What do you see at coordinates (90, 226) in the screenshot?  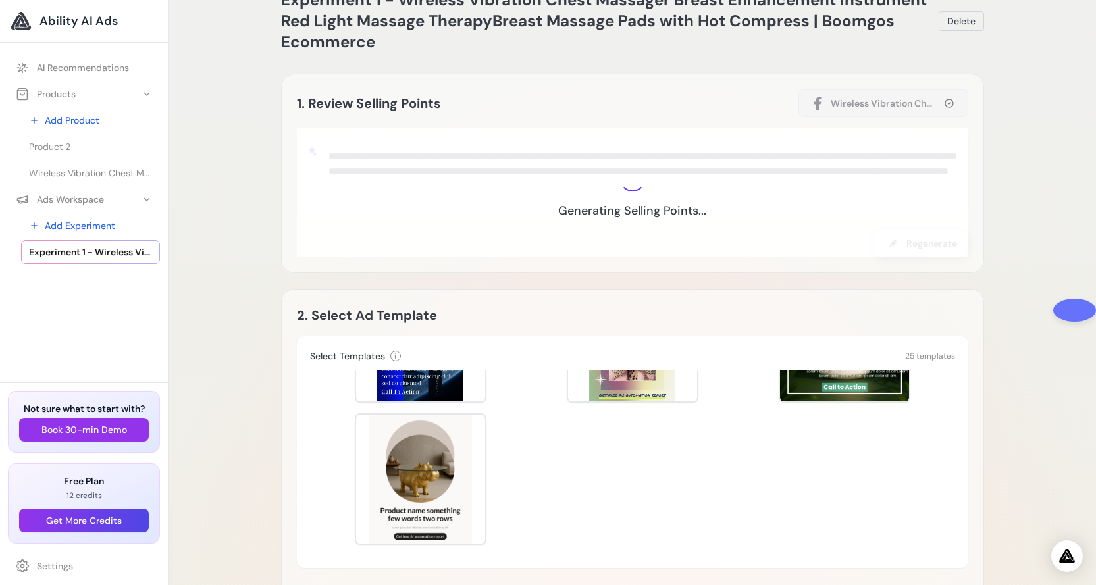 I see `a: Add Experiment` at bounding box center [90, 226].